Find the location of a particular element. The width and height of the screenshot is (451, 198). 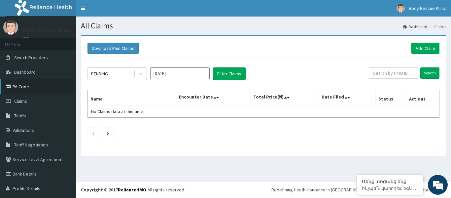

span: No Claims data at this time. is located at coordinates (117, 111).